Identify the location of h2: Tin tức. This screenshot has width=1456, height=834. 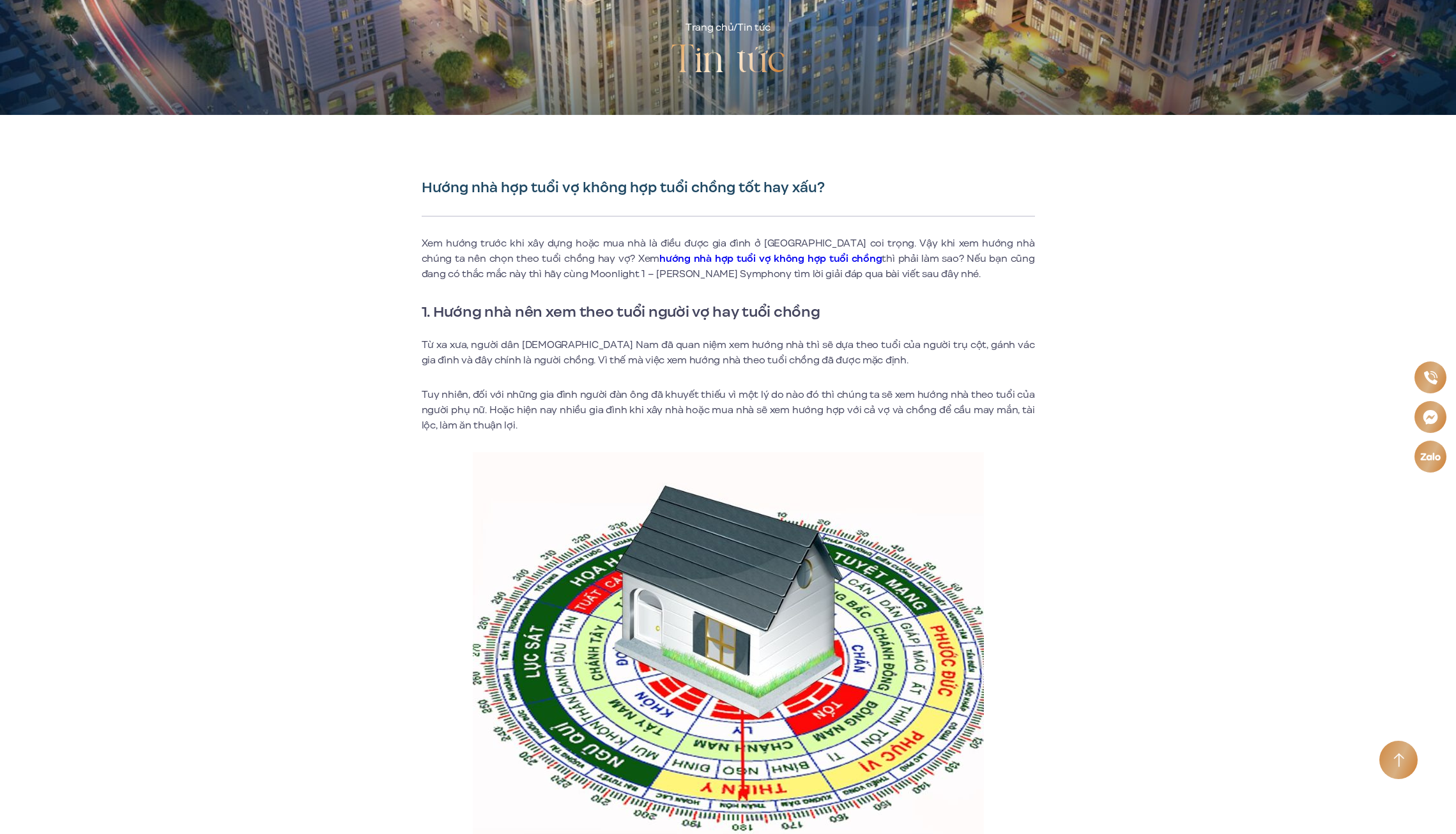
(728, 61).